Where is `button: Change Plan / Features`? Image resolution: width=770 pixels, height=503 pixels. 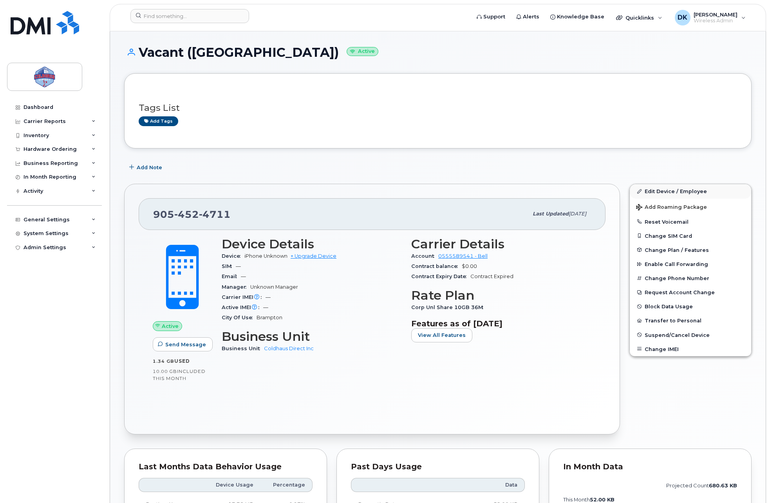
button: Change Plan / Features is located at coordinates (691, 250).